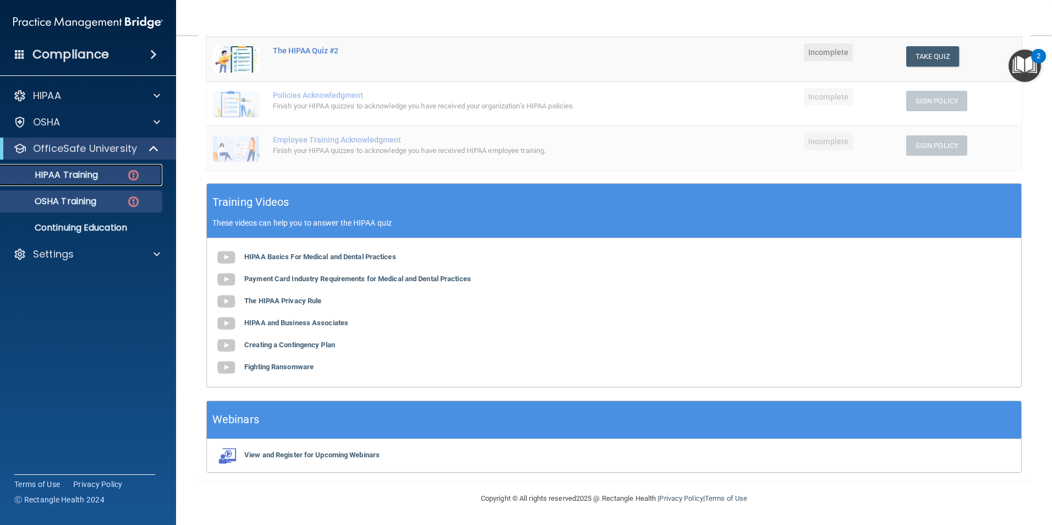 The height and width of the screenshot is (525, 1052). What do you see at coordinates (468, 95) in the screenshot?
I see `div: Policies Acknowledgment` at bounding box center [468, 95].